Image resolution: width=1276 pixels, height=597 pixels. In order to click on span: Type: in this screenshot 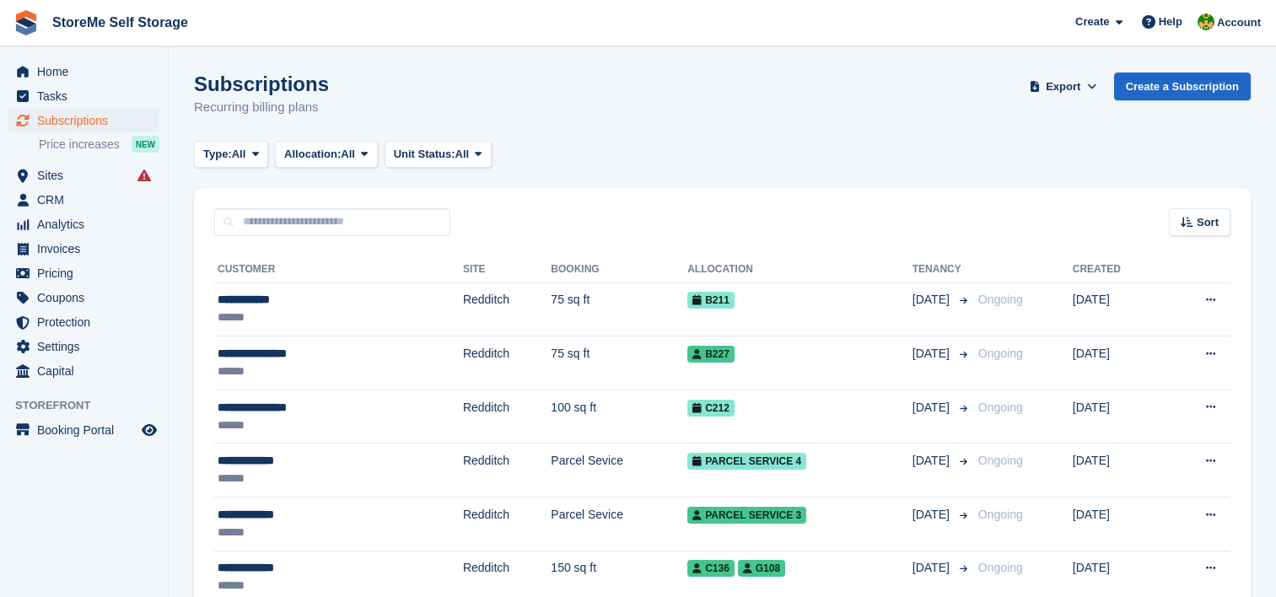, I will do `click(218, 154)`.